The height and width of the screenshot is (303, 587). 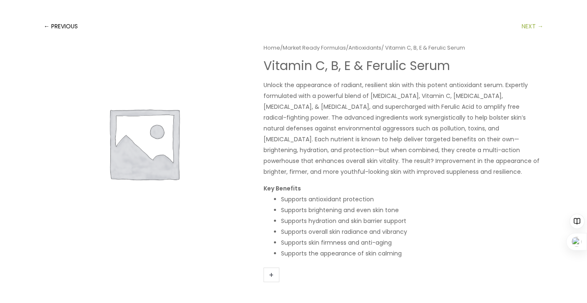 I want to click on li: Supports skin firmness and anti-aging, so click(x=412, y=242).